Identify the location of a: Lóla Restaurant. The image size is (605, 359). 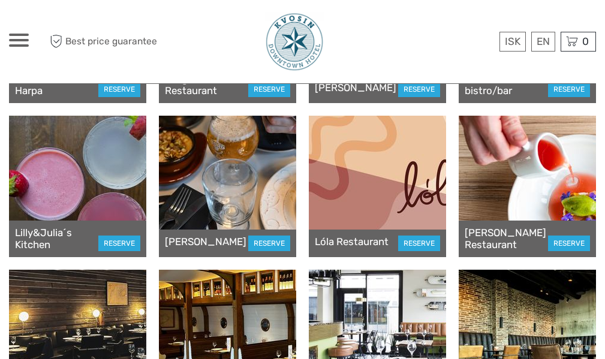
(351, 242).